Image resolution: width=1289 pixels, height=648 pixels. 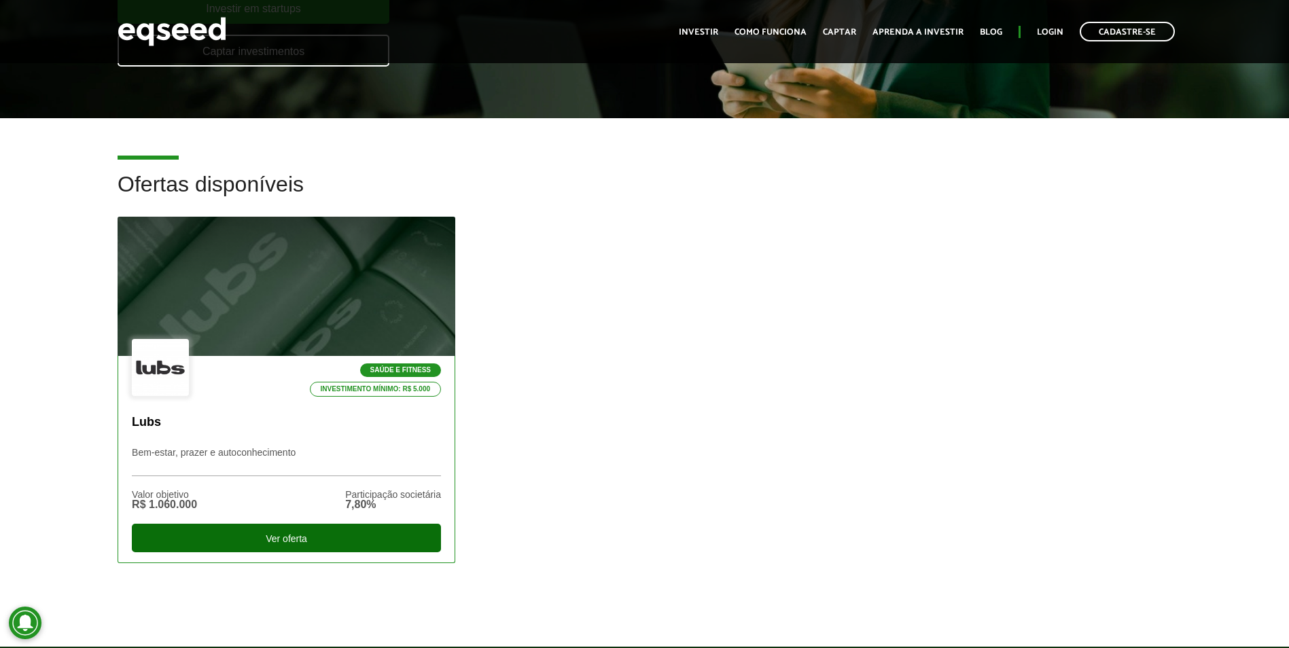 I want to click on div: R$ 1.060.000, so click(x=164, y=505).